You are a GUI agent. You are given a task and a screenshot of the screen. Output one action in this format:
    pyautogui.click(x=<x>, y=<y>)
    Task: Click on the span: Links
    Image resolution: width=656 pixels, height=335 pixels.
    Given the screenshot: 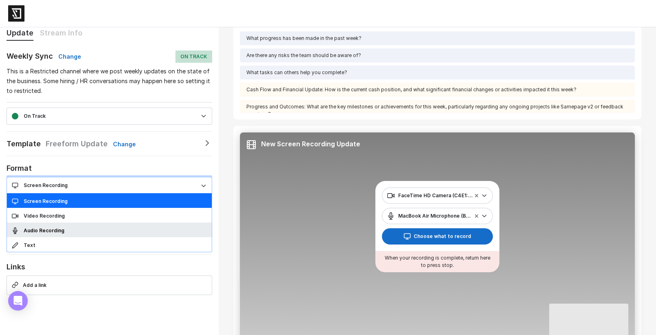 What is the action you would take?
    pyautogui.click(x=16, y=267)
    